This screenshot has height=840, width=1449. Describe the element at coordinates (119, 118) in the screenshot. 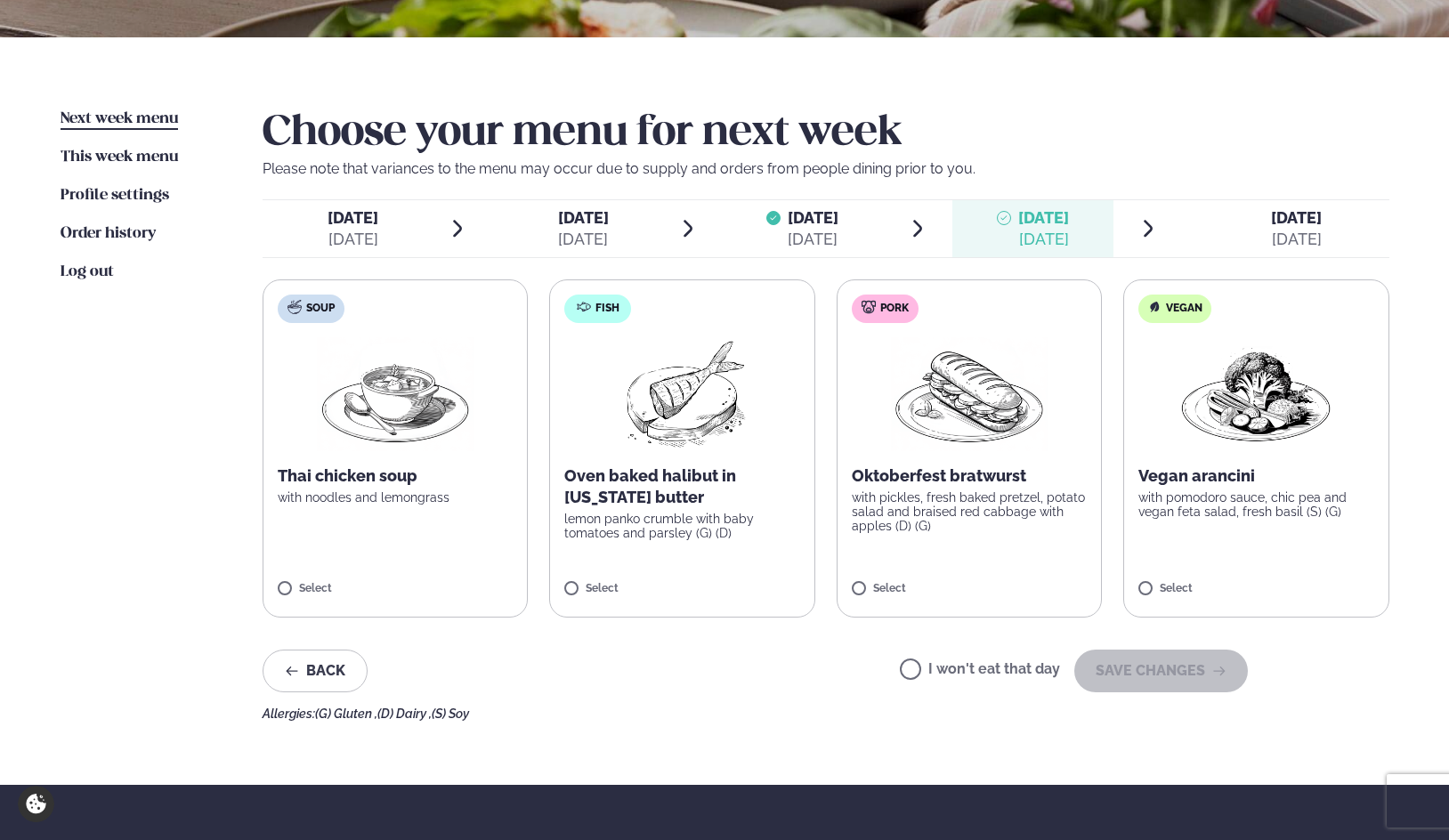

I see `span: Next week menu` at that location.